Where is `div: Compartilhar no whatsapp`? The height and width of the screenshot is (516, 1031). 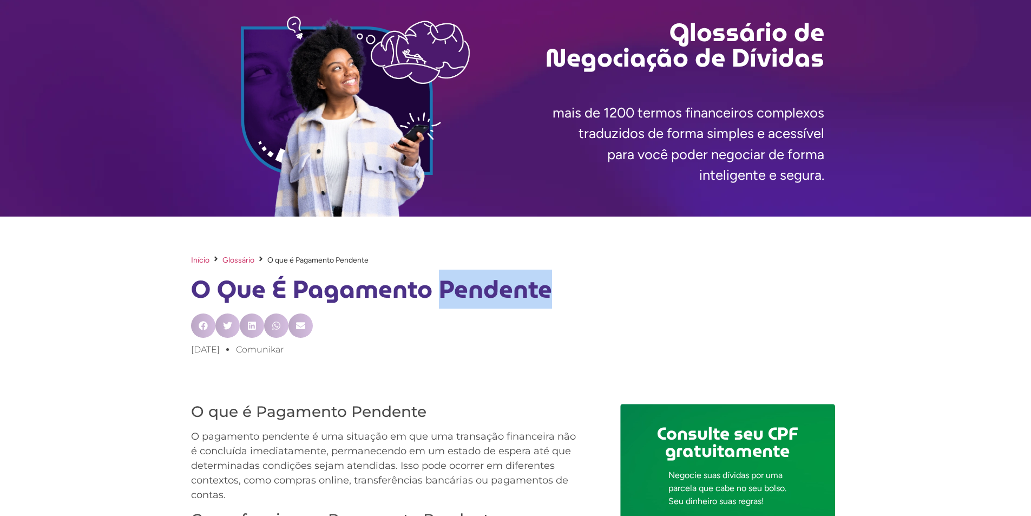
div: Compartilhar no whatsapp is located at coordinates (276, 325).